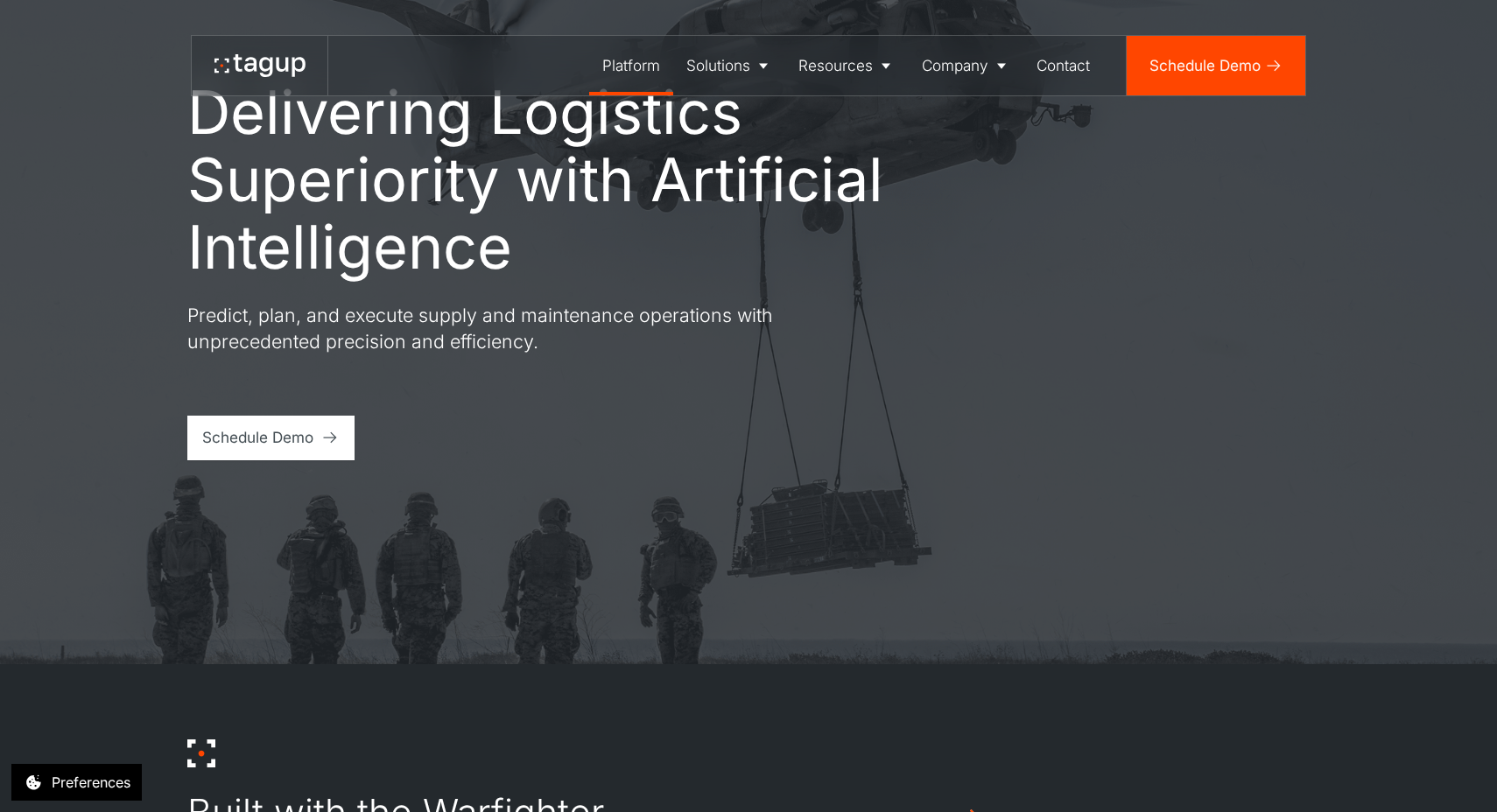  Describe the element at coordinates (966, 65) in the screenshot. I see `a: Company` at that location.